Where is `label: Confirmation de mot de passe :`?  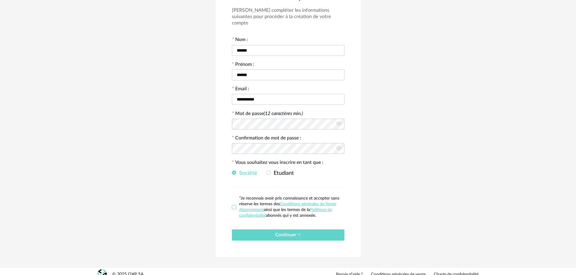
label: Confirmation de mot de passe : is located at coordinates (266, 139).